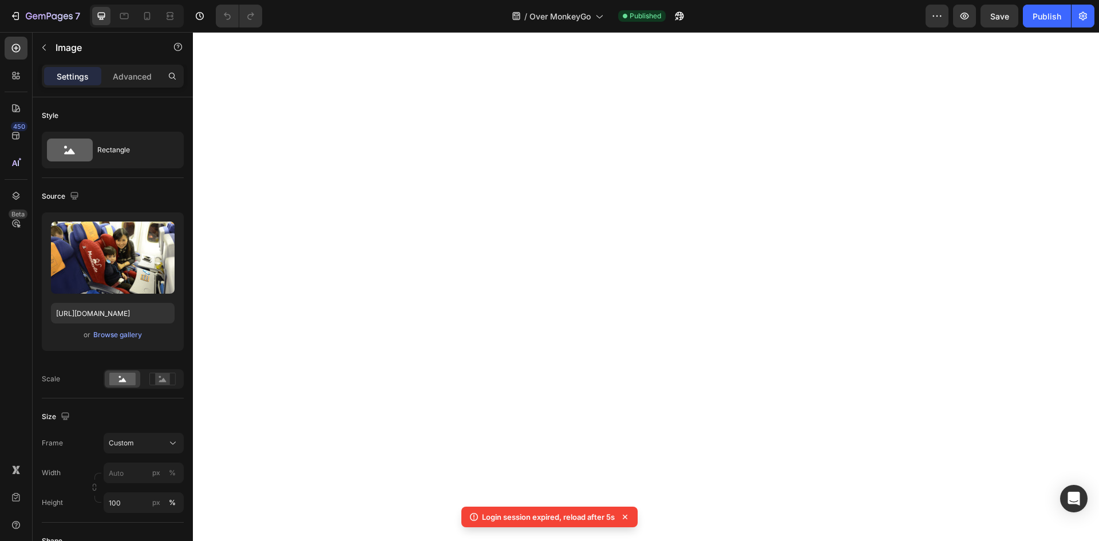  Describe the element at coordinates (18, 214) in the screenshot. I see `div: Beta` at that location.